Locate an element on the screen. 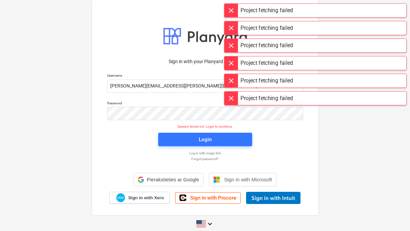 The height and width of the screenshot is (231, 410). span: Sign in with Xero is located at coordinates (146, 198).